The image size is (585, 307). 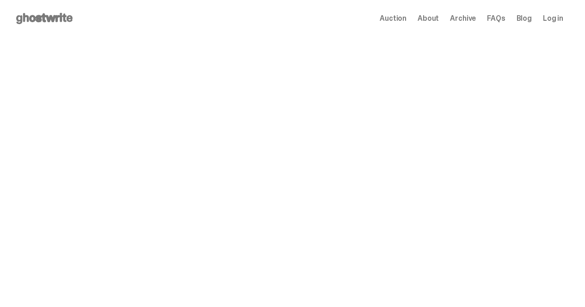 I want to click on span: FAQs, so click(x=496, y=18).